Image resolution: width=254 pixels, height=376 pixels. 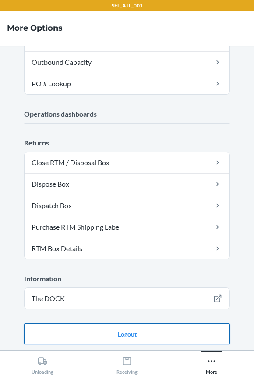 I want to click on h4: More Options, so click(x=35, y=28).